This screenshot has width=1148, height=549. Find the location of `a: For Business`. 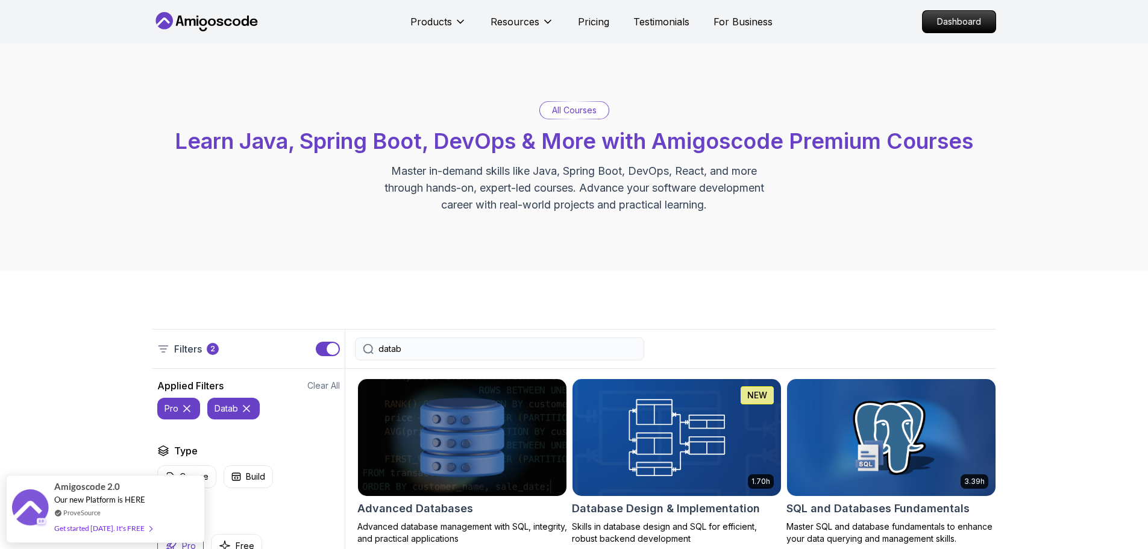

a: For Business is located at coordinates (743, 22).